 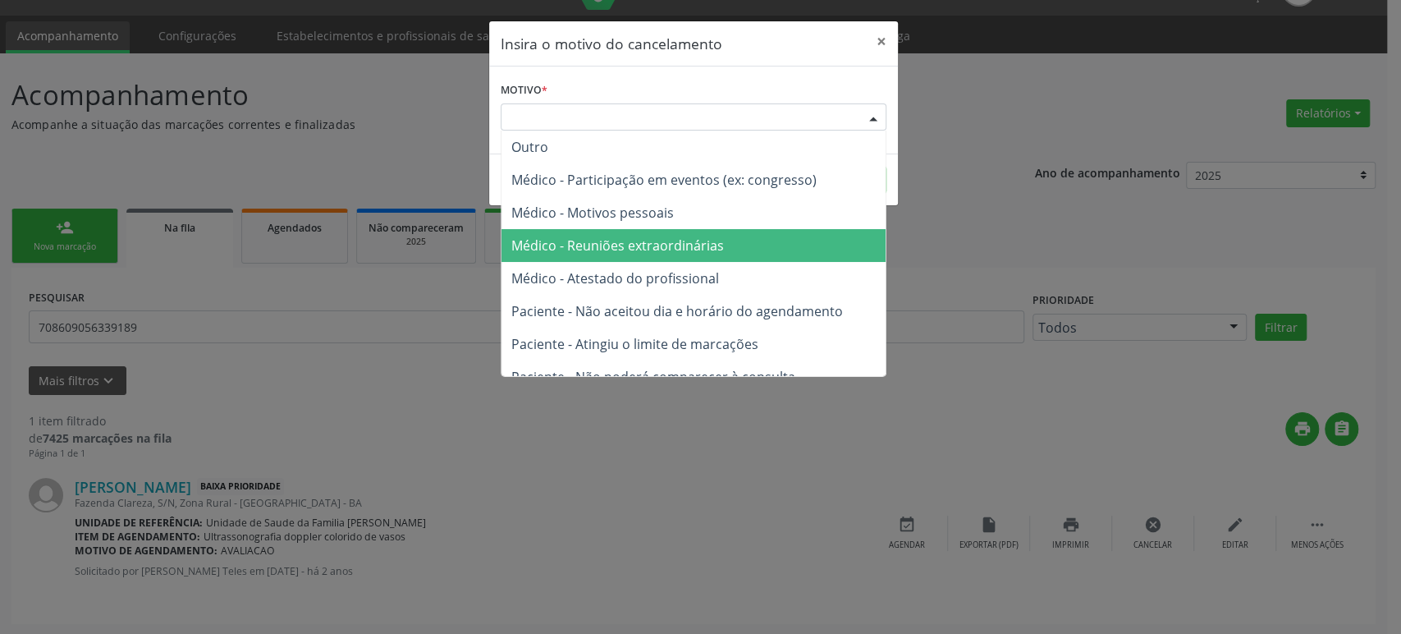 What do you see at coordinates (615, 278) in the screenshot?
I see `span: Médico - Atestado do profissional` at bounding box center [615, 278].